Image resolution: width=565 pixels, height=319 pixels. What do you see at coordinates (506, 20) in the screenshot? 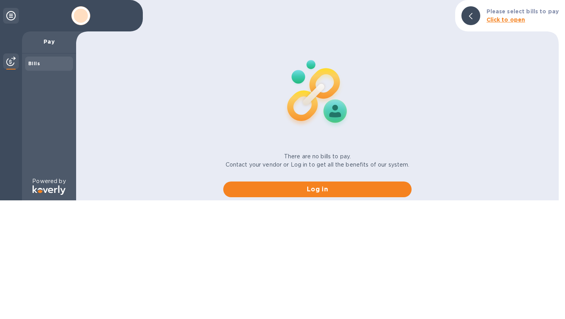
I see `b: Click to open` at bounding box center [506, 20].